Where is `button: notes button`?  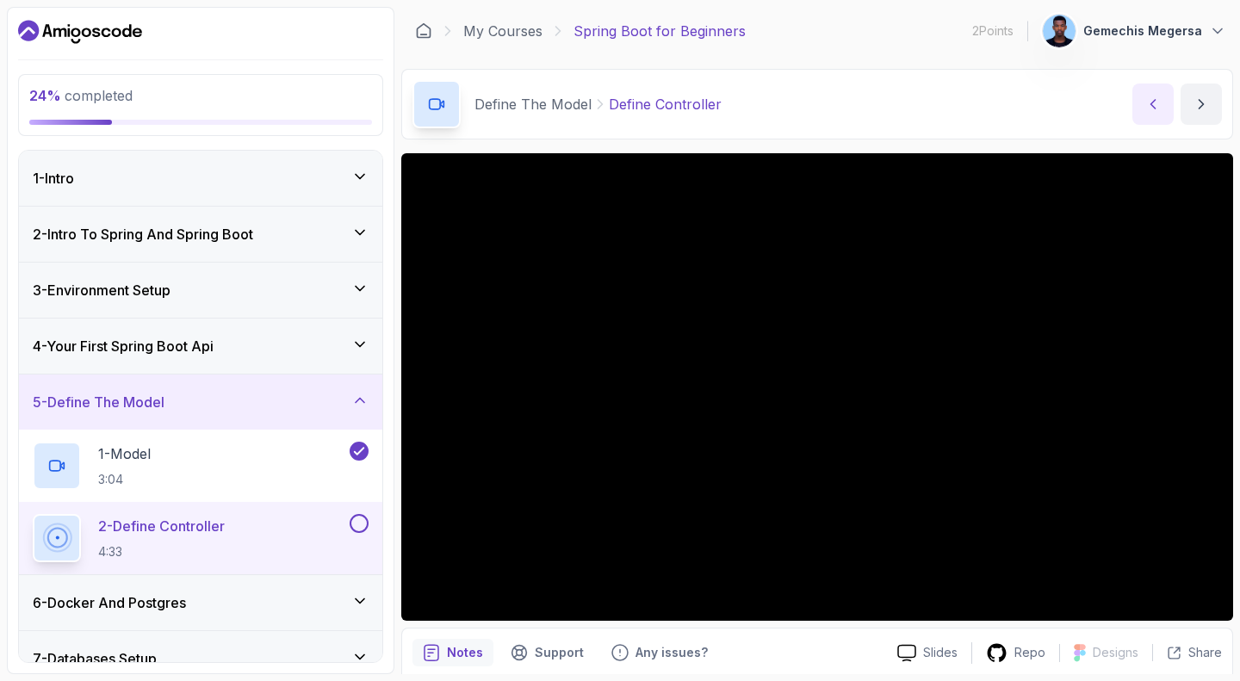
button: notes button is located at coordinates (453, 652).